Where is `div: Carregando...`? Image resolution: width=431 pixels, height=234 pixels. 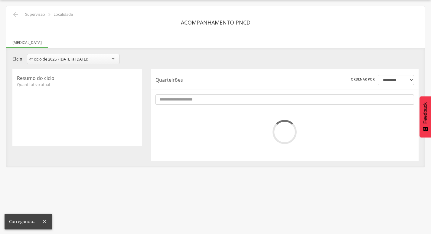 div: Carregando... is located at coordinates (25, 222).